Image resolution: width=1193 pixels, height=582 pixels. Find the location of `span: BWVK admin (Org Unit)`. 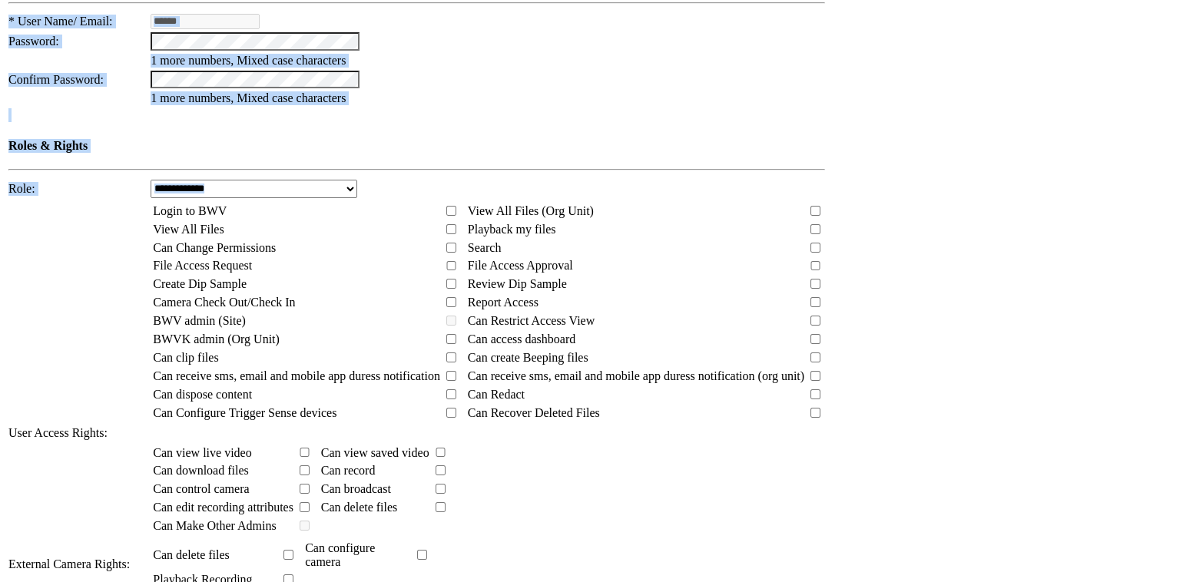

span: BWVK admin (Org Unit) is located at coordinates (216, 339).